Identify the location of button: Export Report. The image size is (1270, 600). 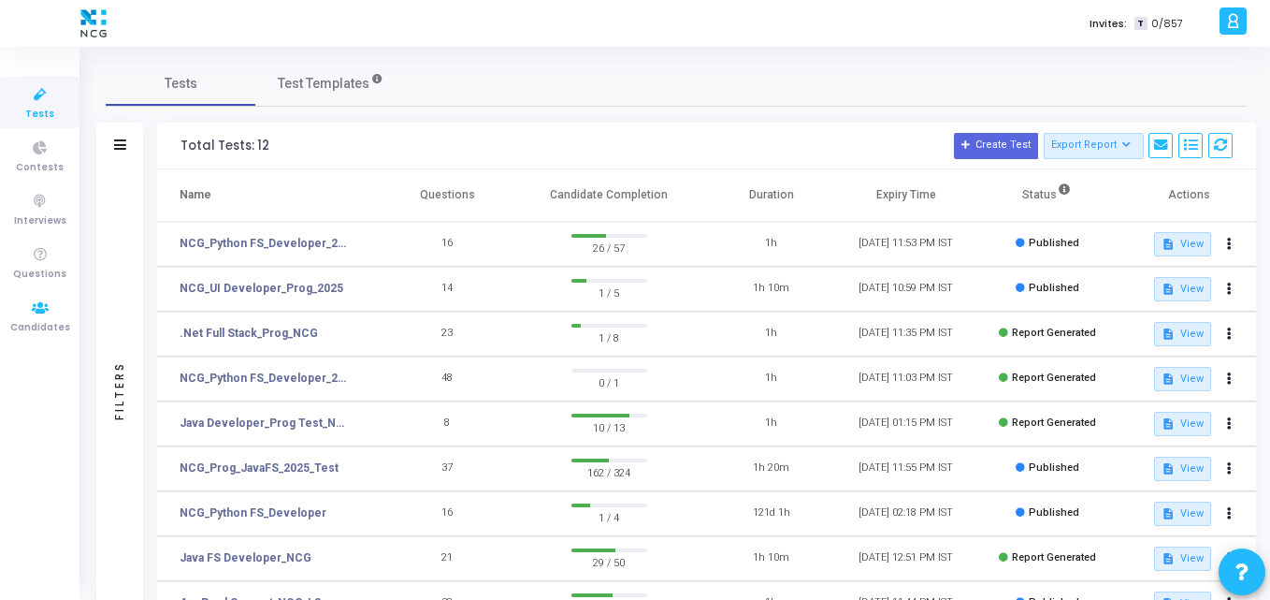
(1093, 146).